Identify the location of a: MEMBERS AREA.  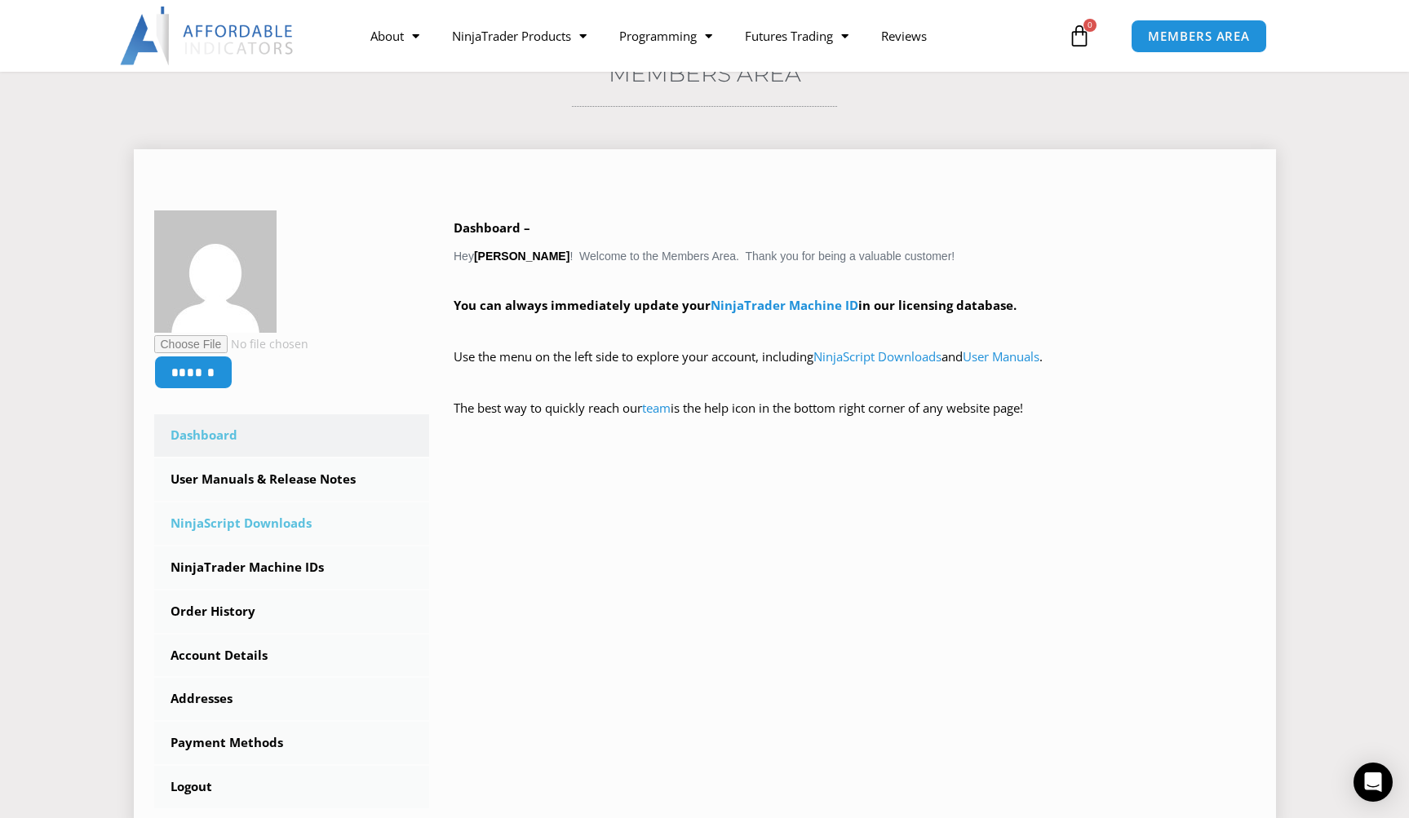
(1199, 36).